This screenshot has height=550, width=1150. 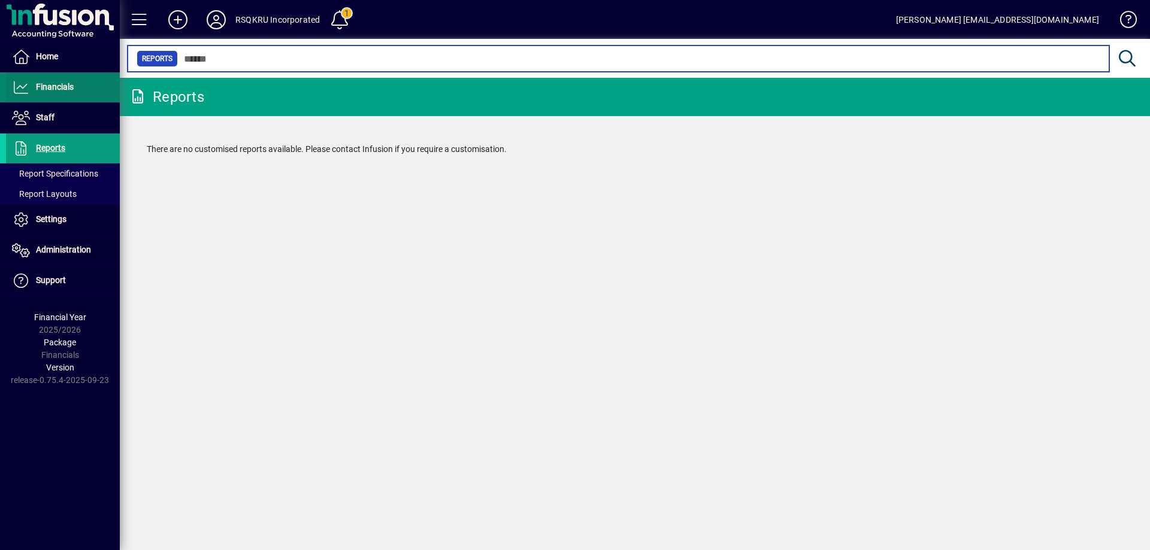 What do you see at coordinates (60, 317) in the screenshot?
I see `span: Financial Year` at bounding box center [60, 317].